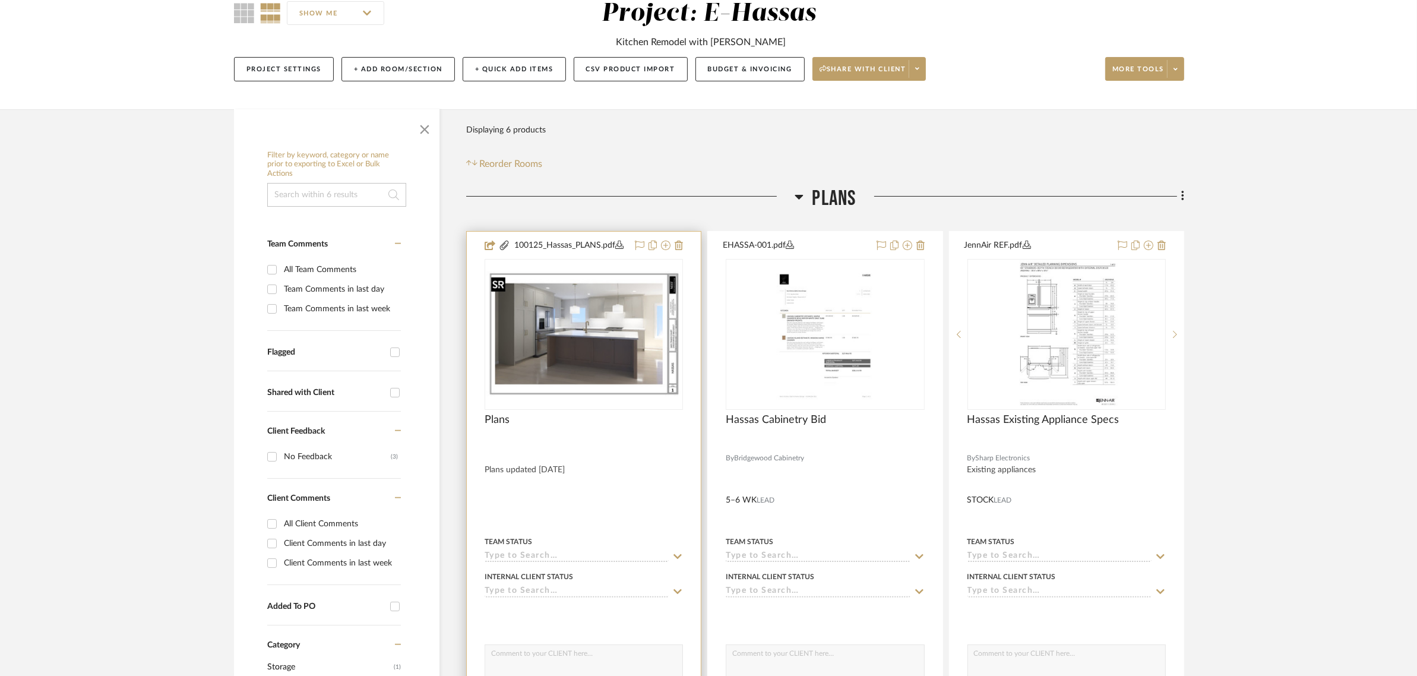 This screenshot has height=676, width=1417. Describe the element at coordinates (504, 164) in the screenshot. I see `button: Reorder Rooms` at that location.